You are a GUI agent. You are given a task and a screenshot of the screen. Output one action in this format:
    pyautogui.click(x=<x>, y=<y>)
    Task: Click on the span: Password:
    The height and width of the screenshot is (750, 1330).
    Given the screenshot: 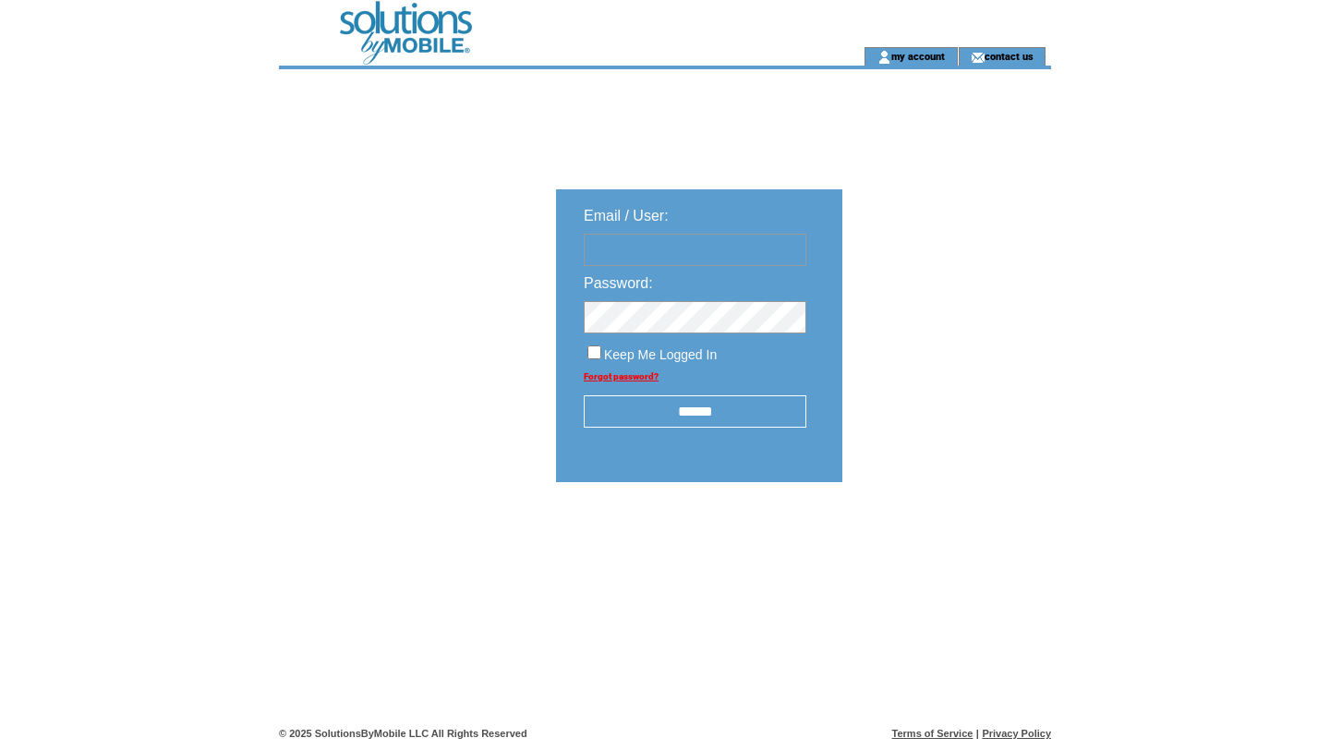 What is the action you would take?
    pyautogui.click(x=618, y=283)
    